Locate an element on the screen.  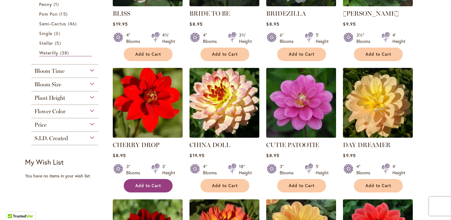
a: Stellar 5 is located at coordinates (65, 43).